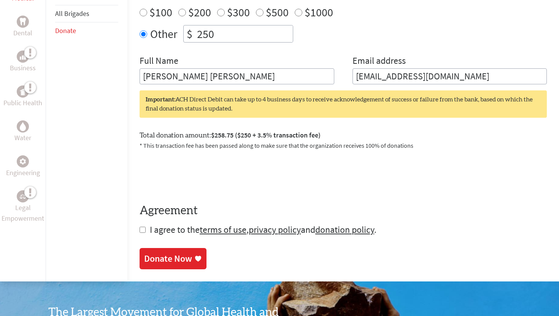 This screenshot has width=559, height=316. What do you see at coordinates (230, 135) in the screenshot?
I see `label: Total donation amount:` at bounding box center [230, 135].